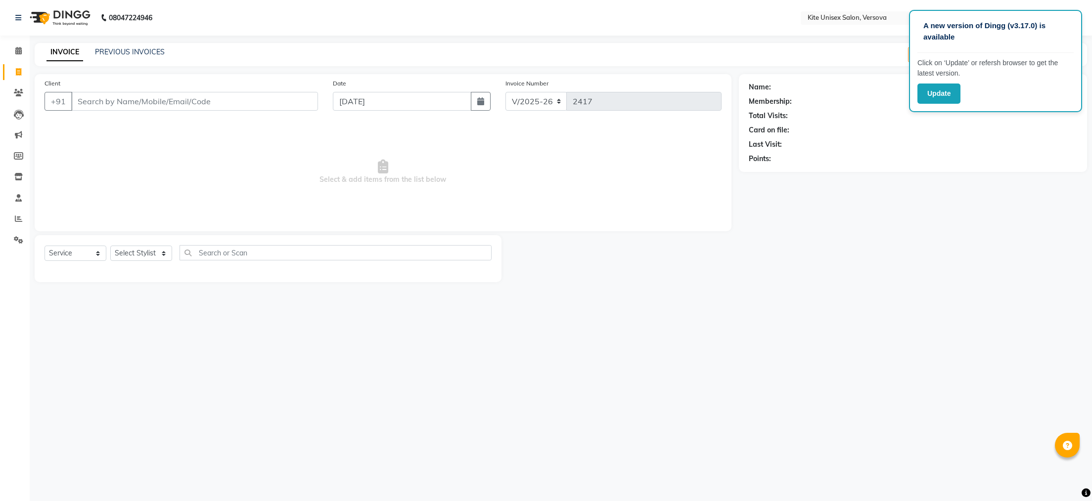 This screenshot has width=1092, height=501. What do you see at coordinates (383, 172) in the screenshot?
I see `span: Select & add items from the list below` at bounding box center [383, 172].